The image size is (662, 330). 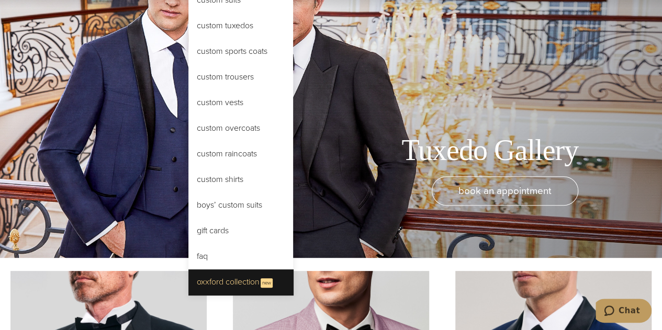 I want to click on a: Custom Tuxedos, so click(x=241, y=26).